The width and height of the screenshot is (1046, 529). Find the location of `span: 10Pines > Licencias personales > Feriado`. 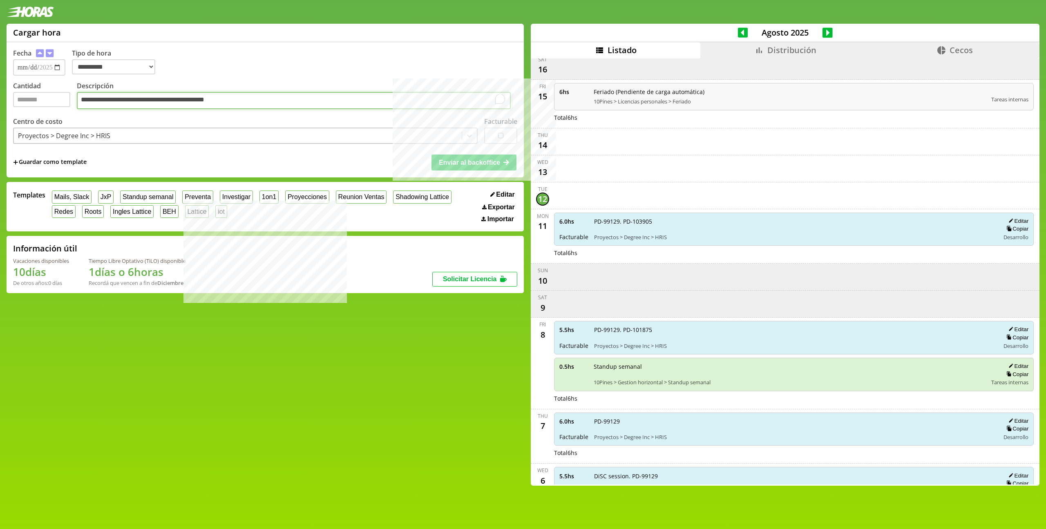

span: 10Pines > Licencias personales > Feriado is located at coordinates (790, 101).